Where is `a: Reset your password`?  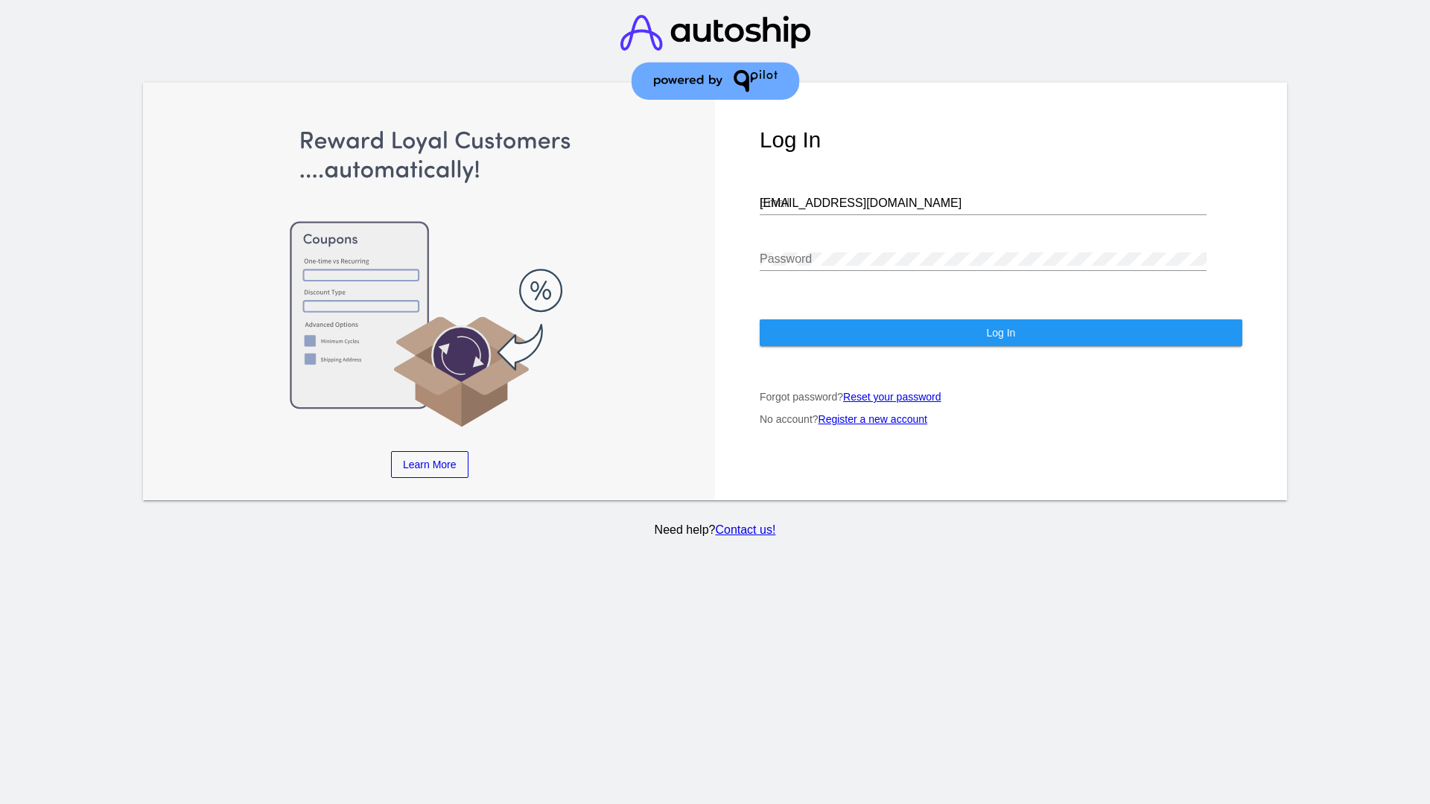 a: Reset your password is located at coordinates (892, 397).